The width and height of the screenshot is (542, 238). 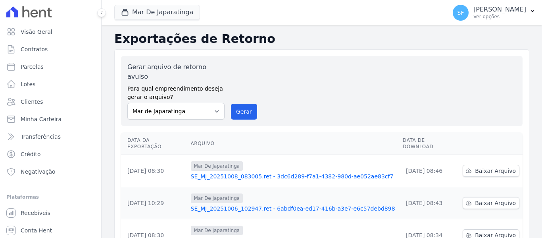 What do you see at coordinates (294, 143) in the screenshot?
I see `th: Arquivo` at bounding box center [294, 143].